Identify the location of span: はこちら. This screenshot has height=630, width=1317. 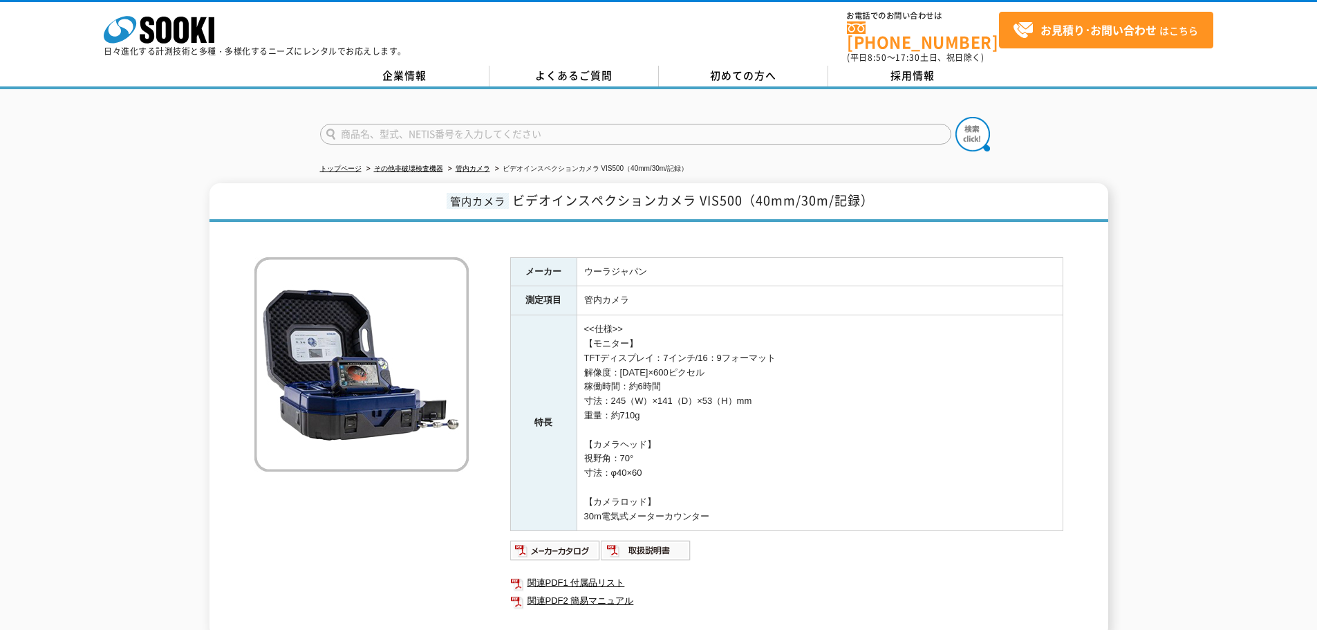
(1106, 30).